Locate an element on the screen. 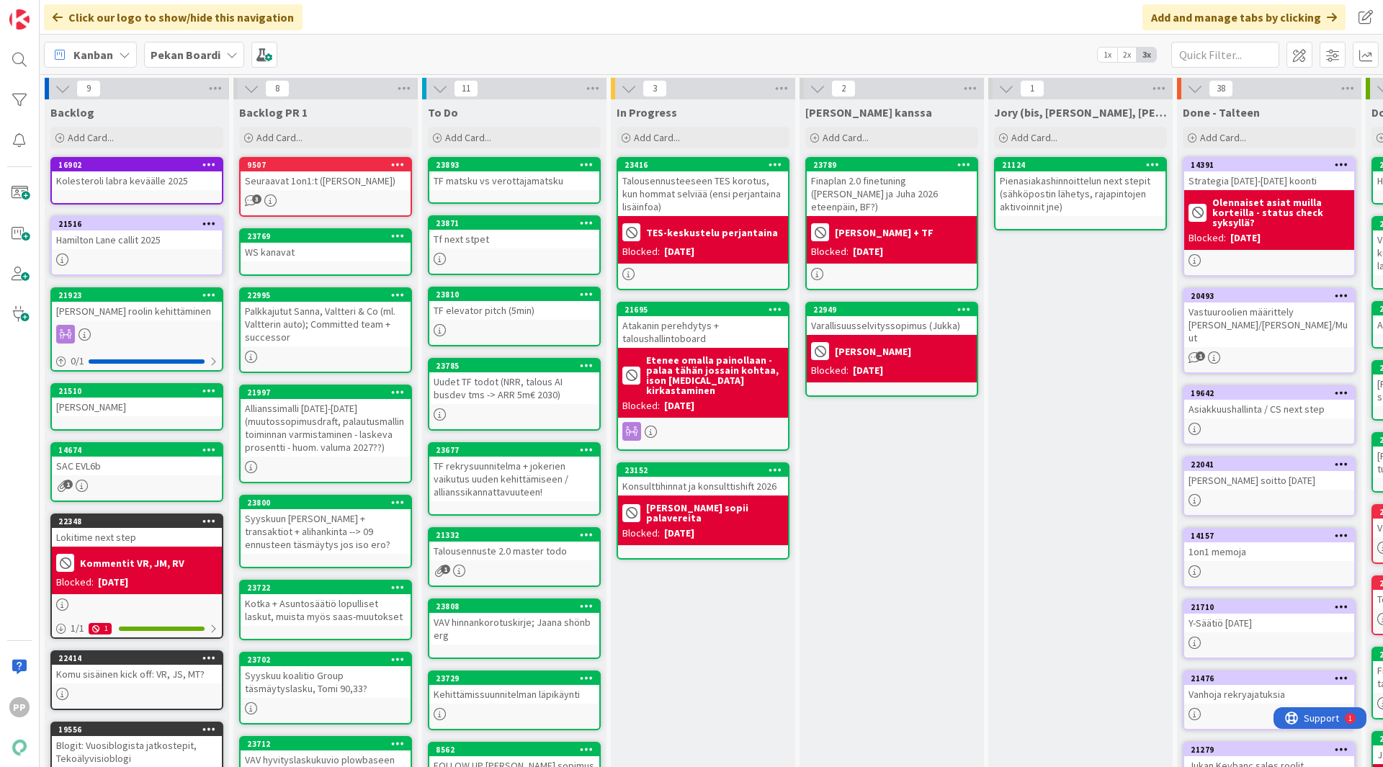 Image resolution: width=1383 pixels, height=767 pixels. div: 21710 is located at coordinates (1269, 607).